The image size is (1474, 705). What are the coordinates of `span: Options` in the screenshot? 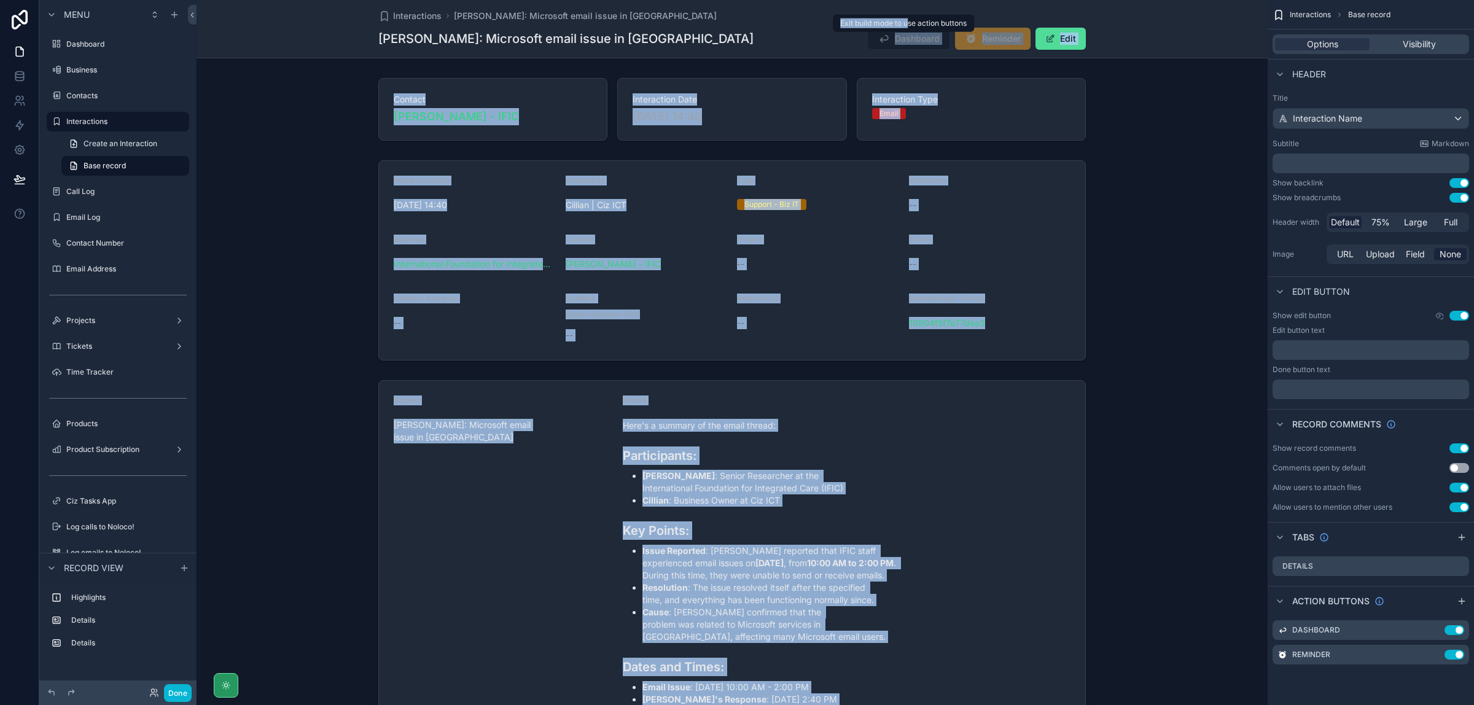 It's located at (1322, 44).